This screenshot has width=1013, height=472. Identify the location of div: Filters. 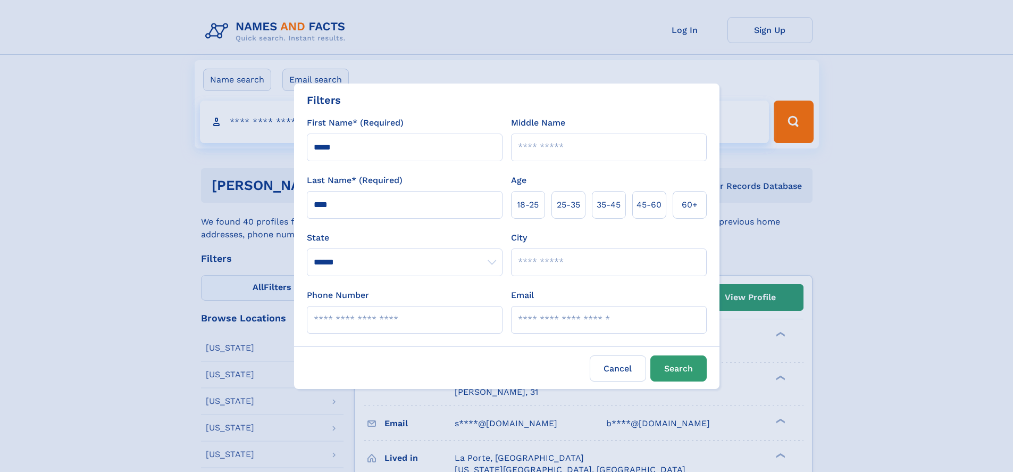
(324, 100).